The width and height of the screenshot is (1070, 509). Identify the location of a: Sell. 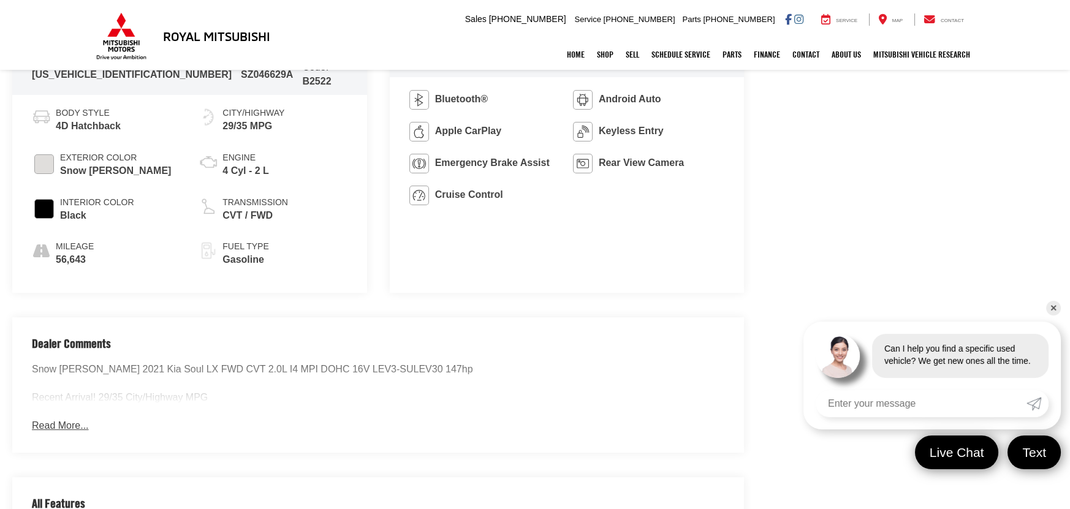
(632, 55).